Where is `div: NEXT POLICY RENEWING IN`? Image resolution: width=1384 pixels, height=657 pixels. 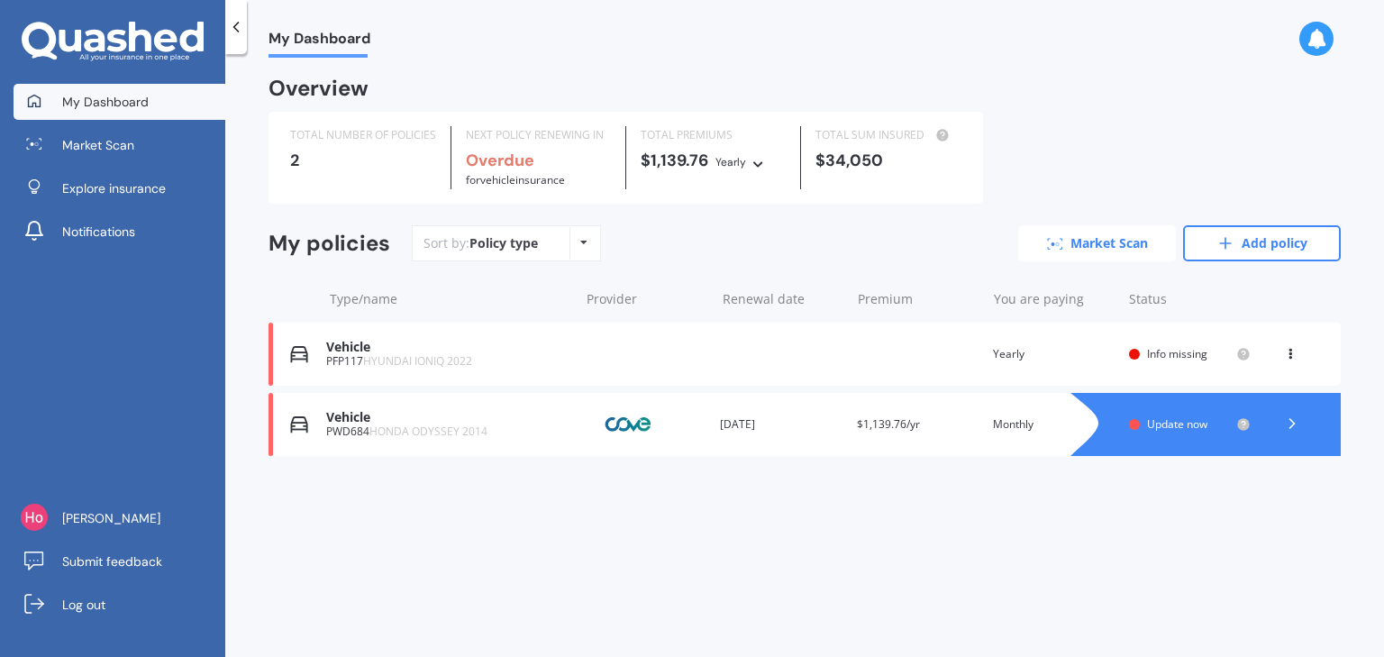
div: NEXT POLICY RENEWING IN is located at coordinates (538, 135).